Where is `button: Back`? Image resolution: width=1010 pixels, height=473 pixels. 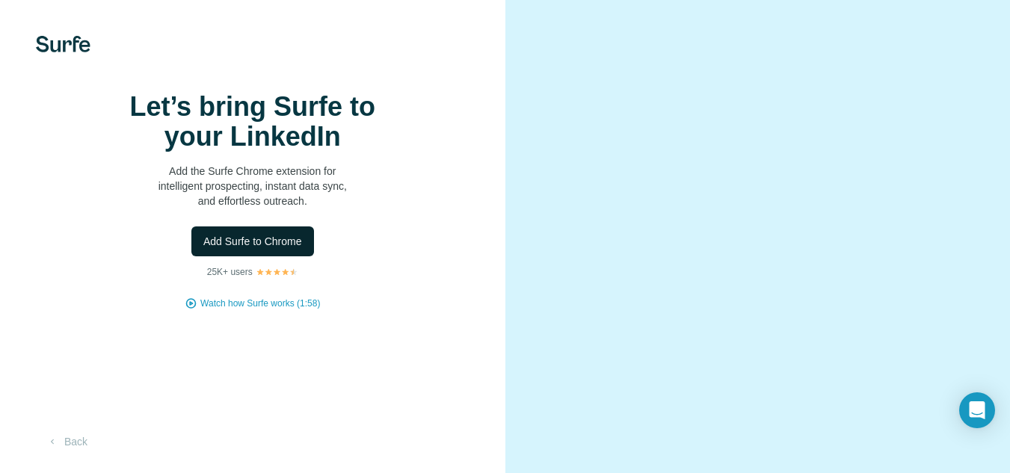
button: Back is located at coordinates (67, 442).